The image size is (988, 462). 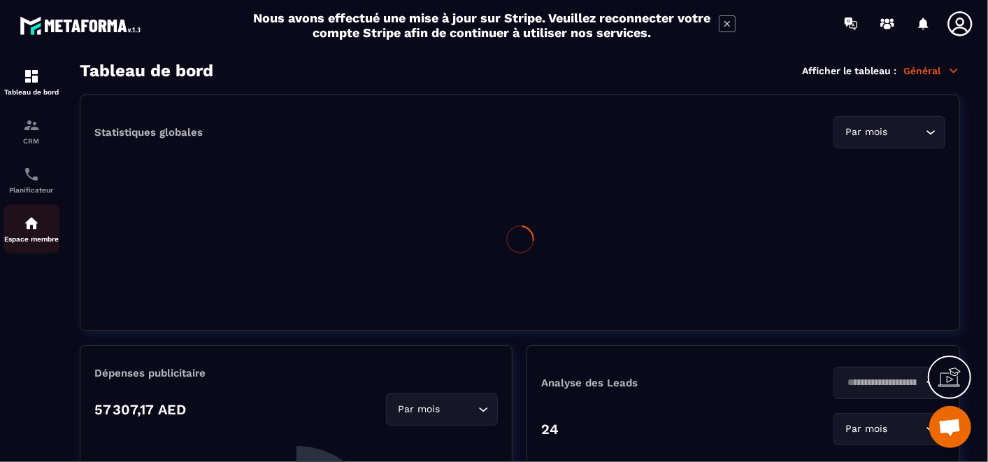 What do you see at coordinates (140, 409) in the screenshot?
I see `p: 57 307,17 AED` at bounding box center [140, 409].